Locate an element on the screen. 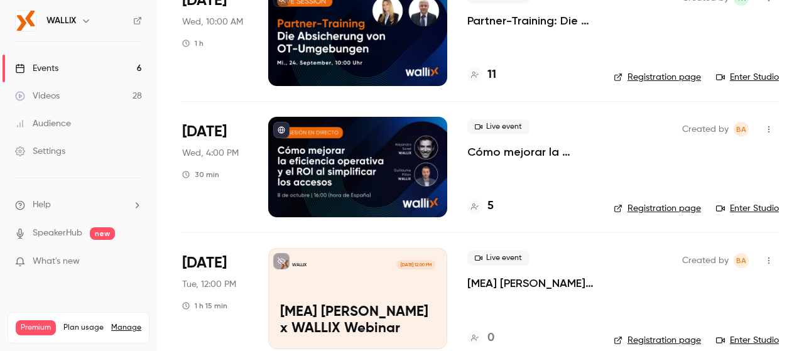  p: Partner-Training: Die Absicherung von OT-Umgebungen mit WALLIX is located at coordinates (530, 21).